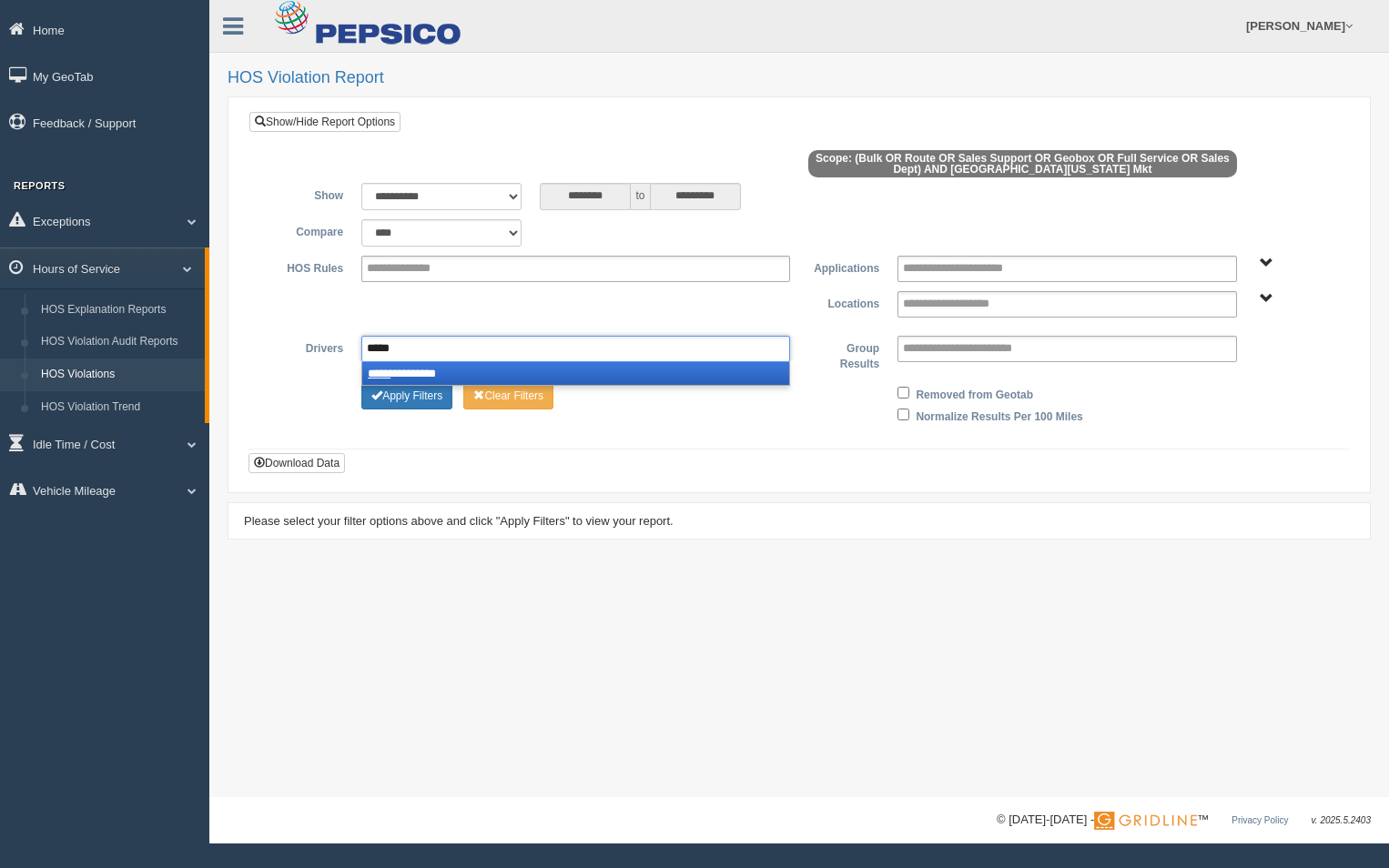  What do you see at coordinates (999, 415) in the screenshot?
I see `label: Normalize Results Per 100 Miles` at bounding box center [999, 415].